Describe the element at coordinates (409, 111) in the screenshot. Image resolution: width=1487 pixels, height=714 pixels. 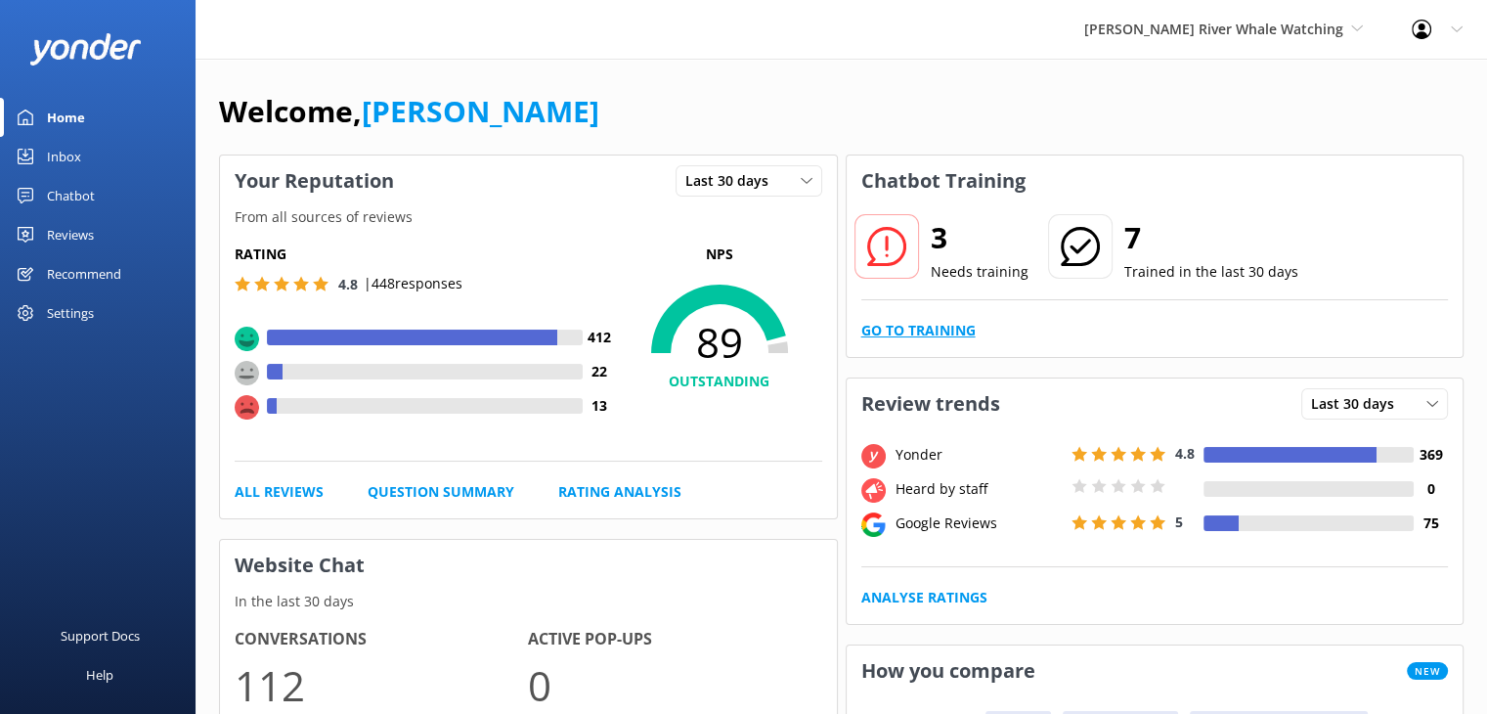
I see `h1: Welcome,` at that location.